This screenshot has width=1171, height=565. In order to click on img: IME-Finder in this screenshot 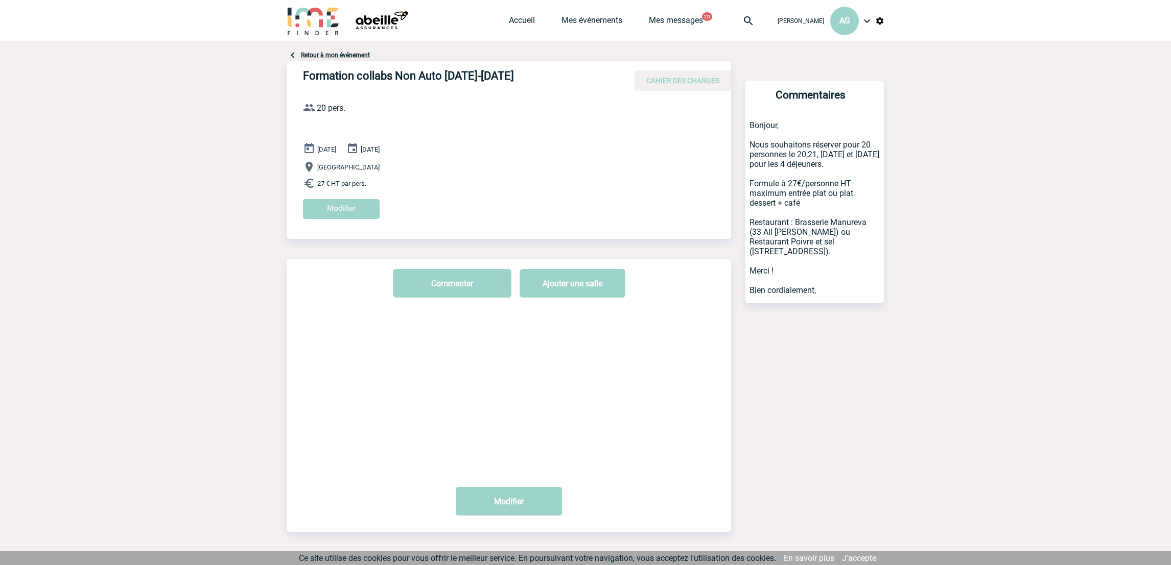, I will do `click(313, 20)`.